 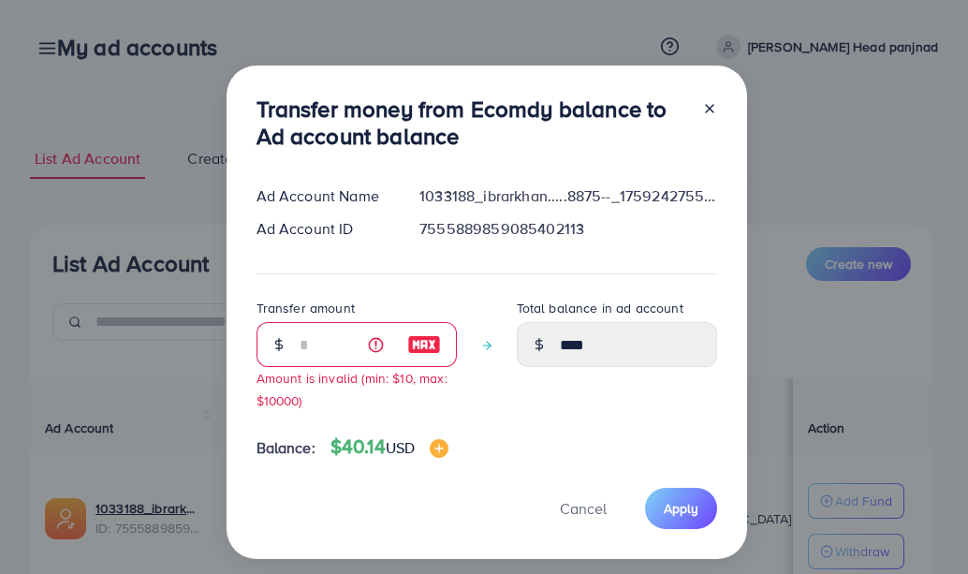 What do you see at coordinates (472, 123) in the screenshot?
I see `h3: Transfer money from Ecomdy balance to Ad account balance` at bounding box center [472, 123].